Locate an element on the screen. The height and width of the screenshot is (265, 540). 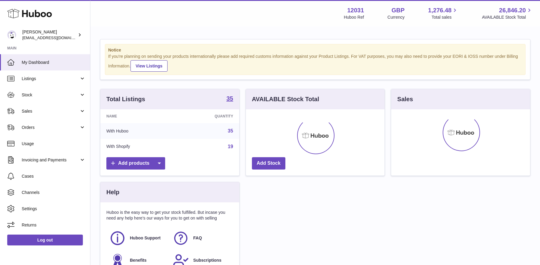
span: Cases is located at coordinates (54, 176).